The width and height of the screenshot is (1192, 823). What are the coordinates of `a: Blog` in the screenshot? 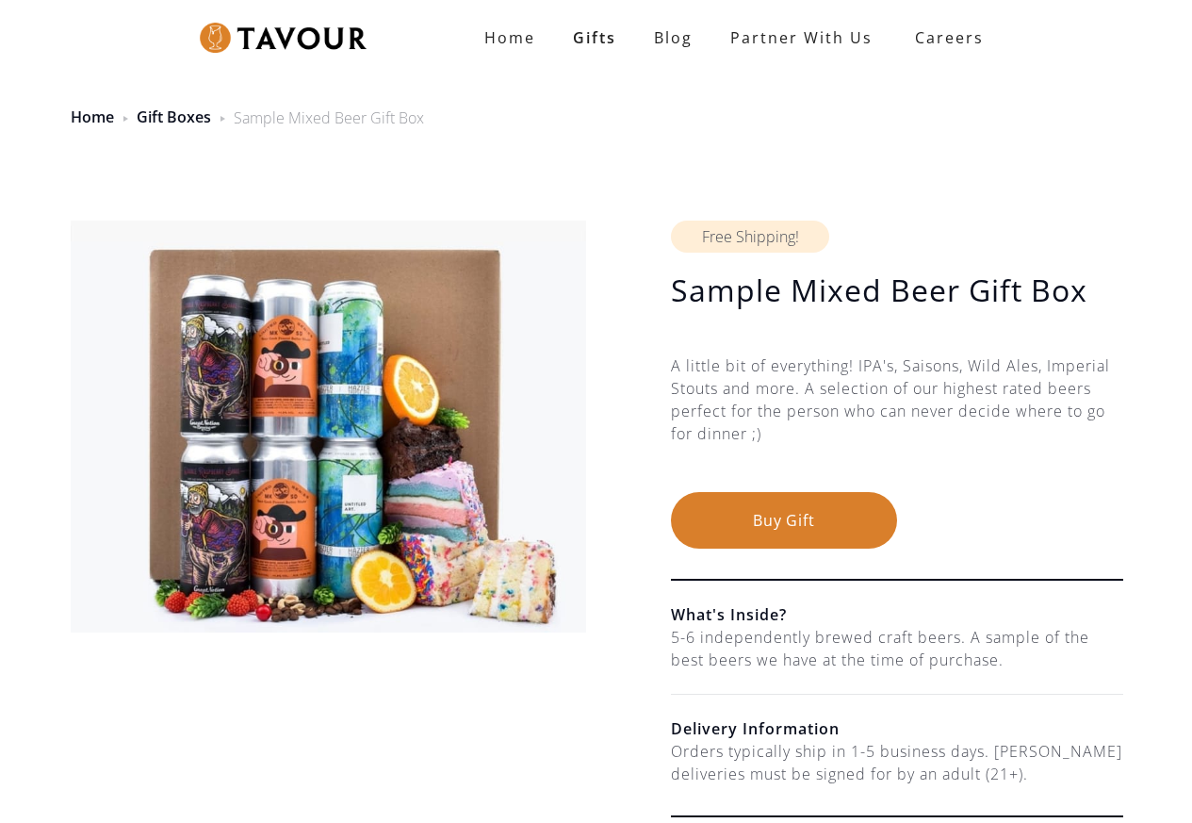 It's located at (673, 38).